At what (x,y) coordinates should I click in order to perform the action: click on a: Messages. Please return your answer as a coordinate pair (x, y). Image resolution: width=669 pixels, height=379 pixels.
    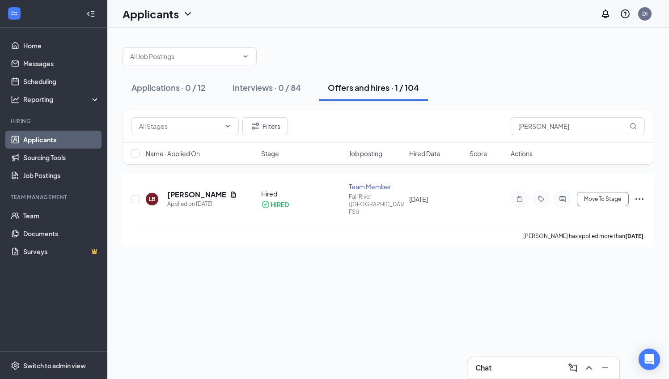
    Looking at the image, I should click on (61, 63).